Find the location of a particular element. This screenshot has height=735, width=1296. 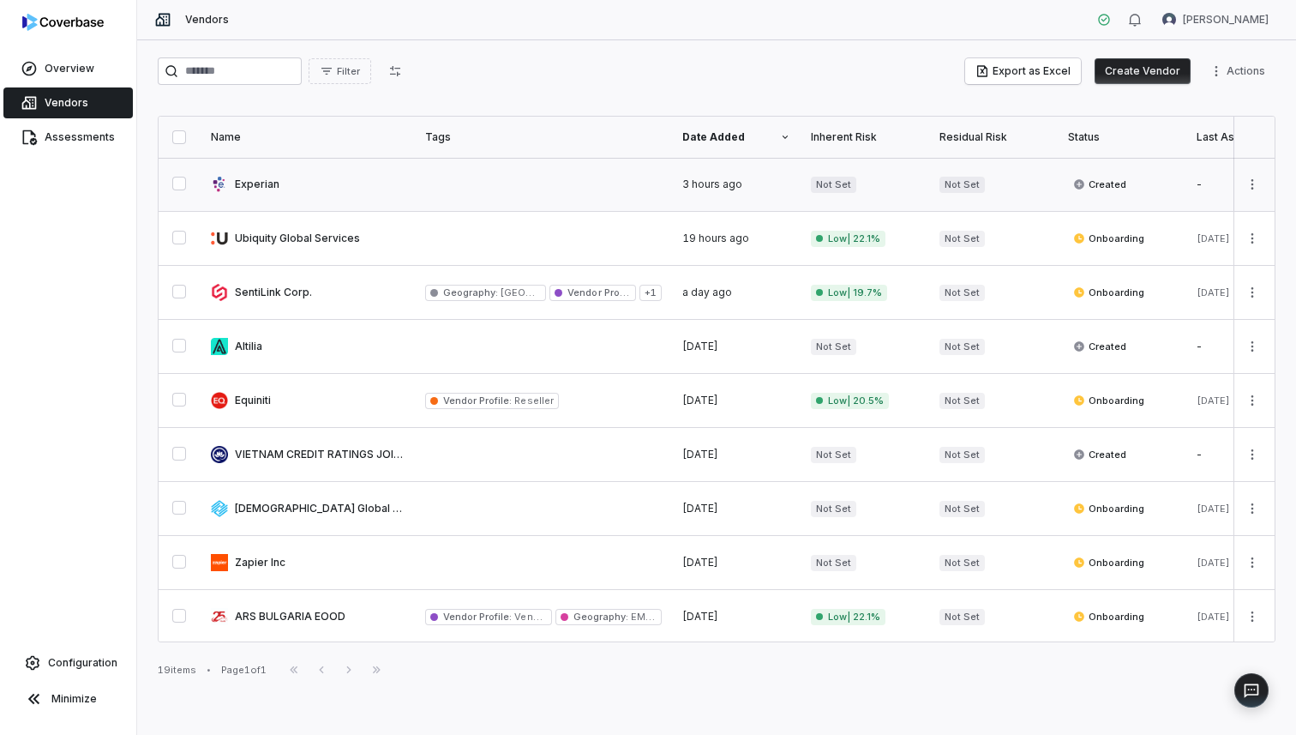

span: + 1 is located at coordinates (651, 292).